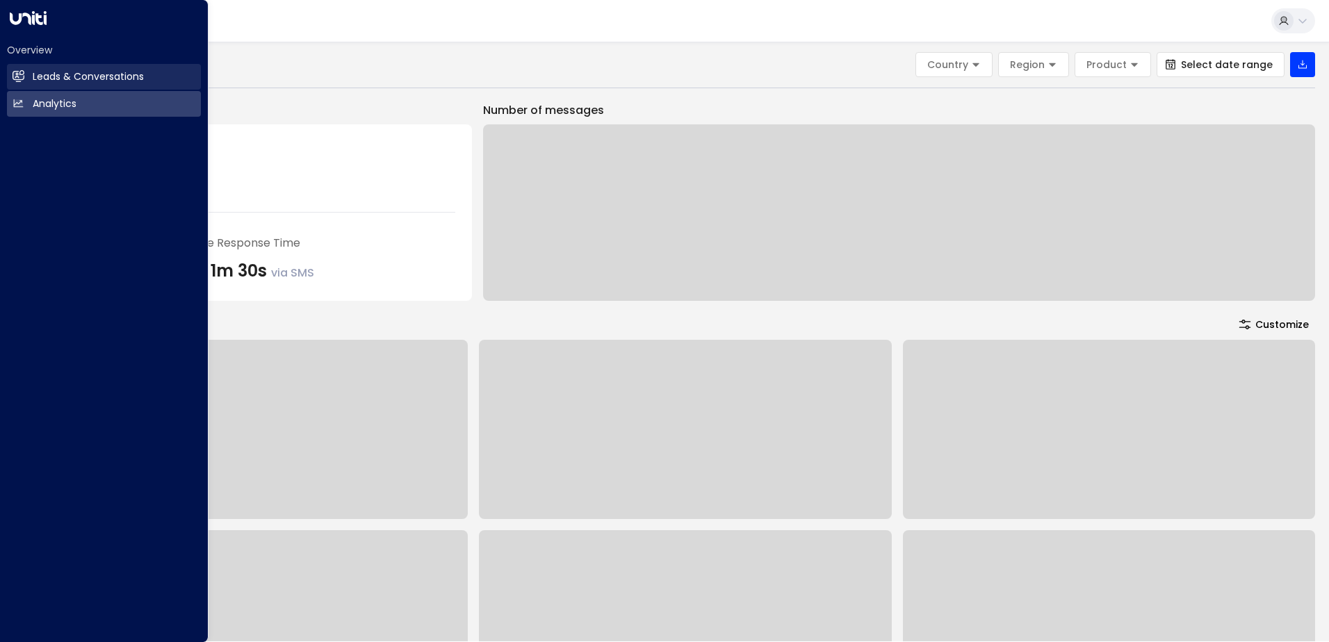 Image resolution: width=1329 pixels, height=642 pixels. What do you see at coordinates (1113, 65) in the screenshot?
I see `button: Product` at bounding box center [1113, 65].